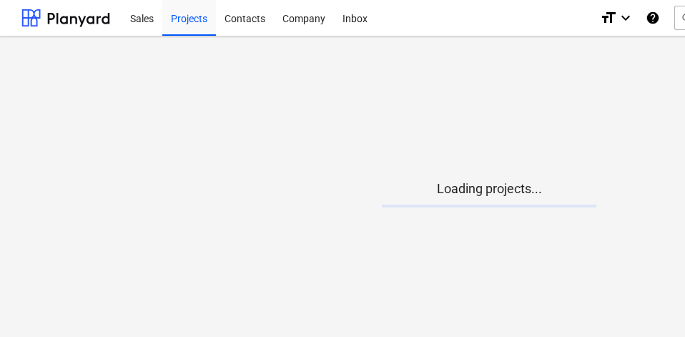 The height and width of the screenshot is (337, 685). What do you see at coordinates (608, 18) in the screenshot?
I see `i: format_size` at bounding box center [608, 18].